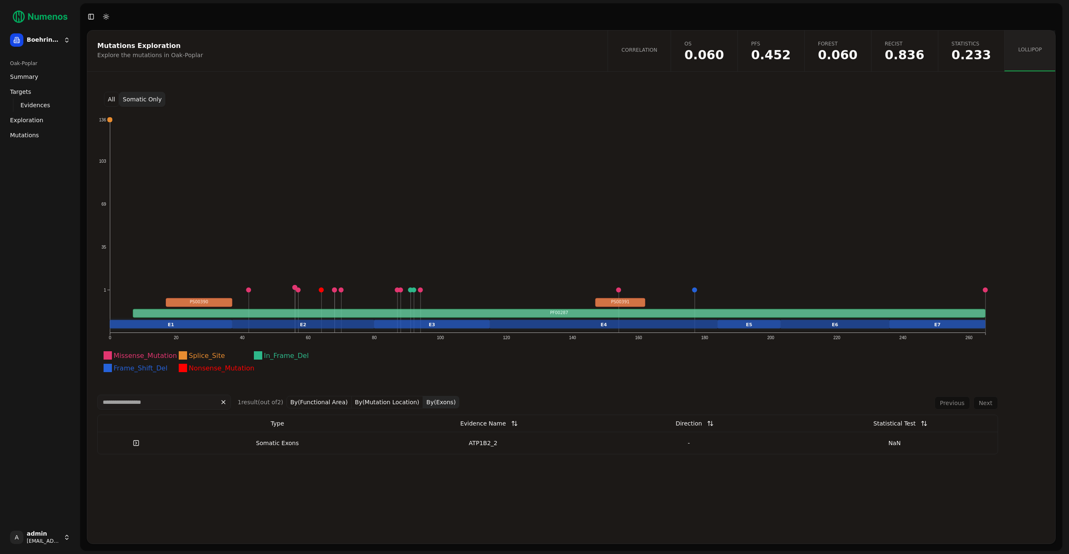  What do you see at coordinates (620, 302) in the screenshot?
I see `text: PS00391` at bounding box center [620, 302].